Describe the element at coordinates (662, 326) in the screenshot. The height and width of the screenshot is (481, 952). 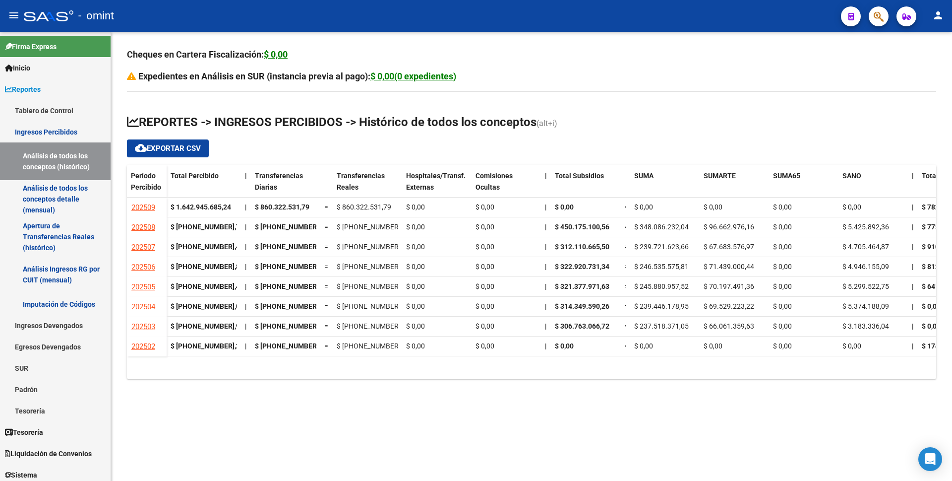
I see `span: $ 237.518.371,05` at that location.